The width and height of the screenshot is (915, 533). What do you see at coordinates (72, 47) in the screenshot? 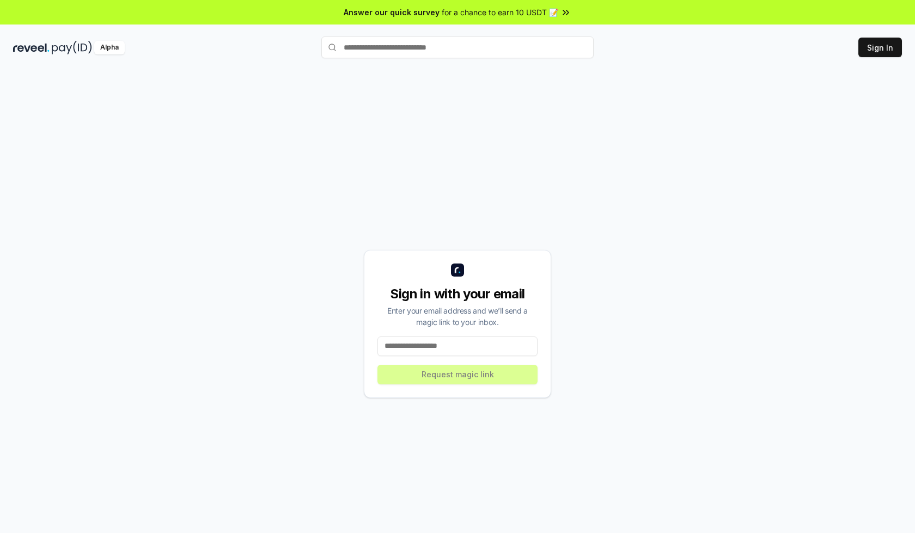
I see `img: pay_id` at bounding box center [72, 47].